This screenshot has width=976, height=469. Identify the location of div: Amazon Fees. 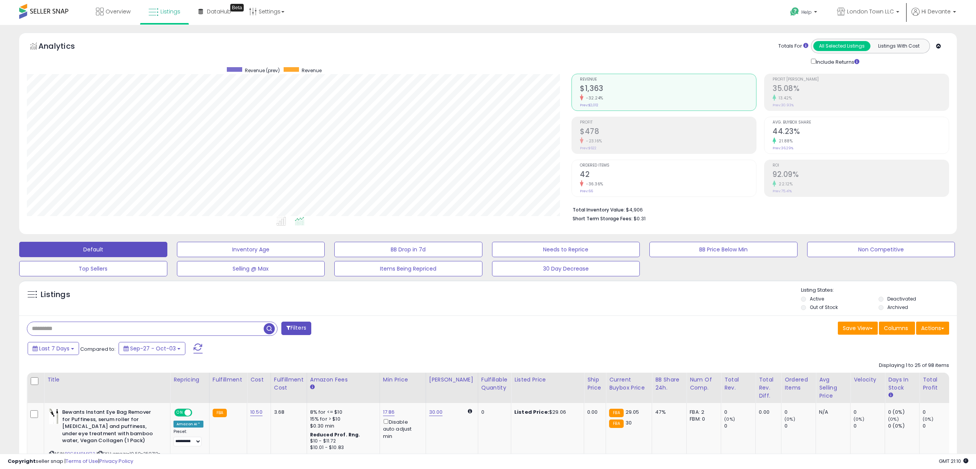
(343, 379).